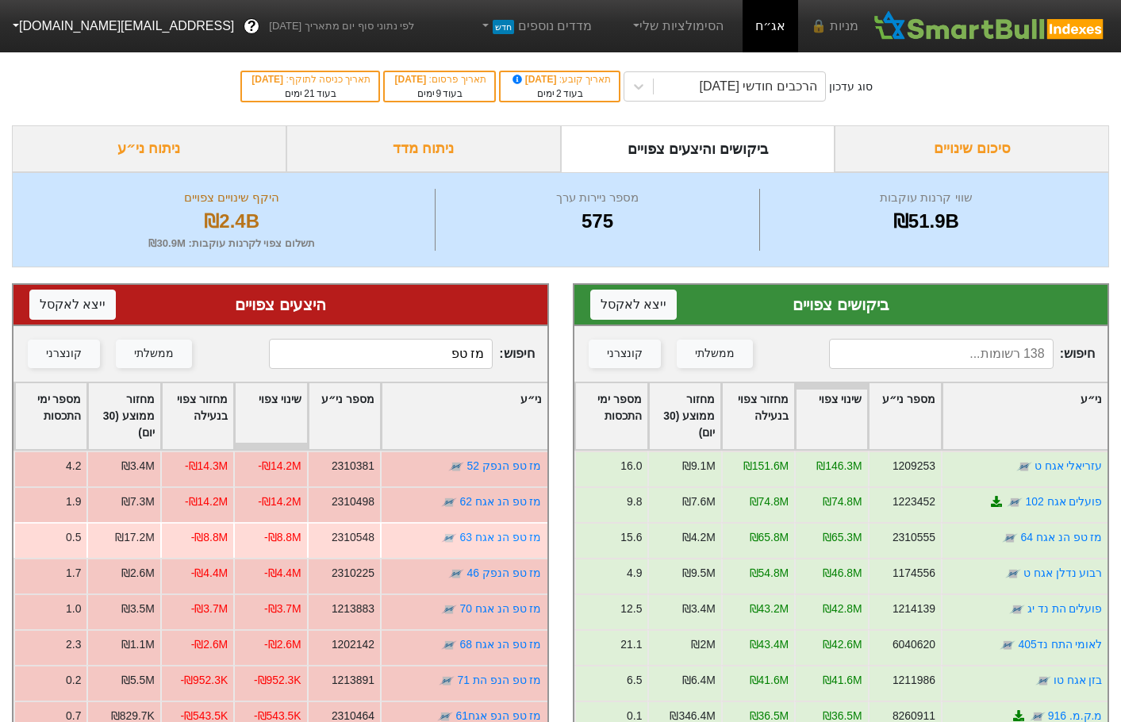  What do you see at coordinates (73, 537) in the screenshot?
I see `div: 0.5` at bounding box center [73, 537].